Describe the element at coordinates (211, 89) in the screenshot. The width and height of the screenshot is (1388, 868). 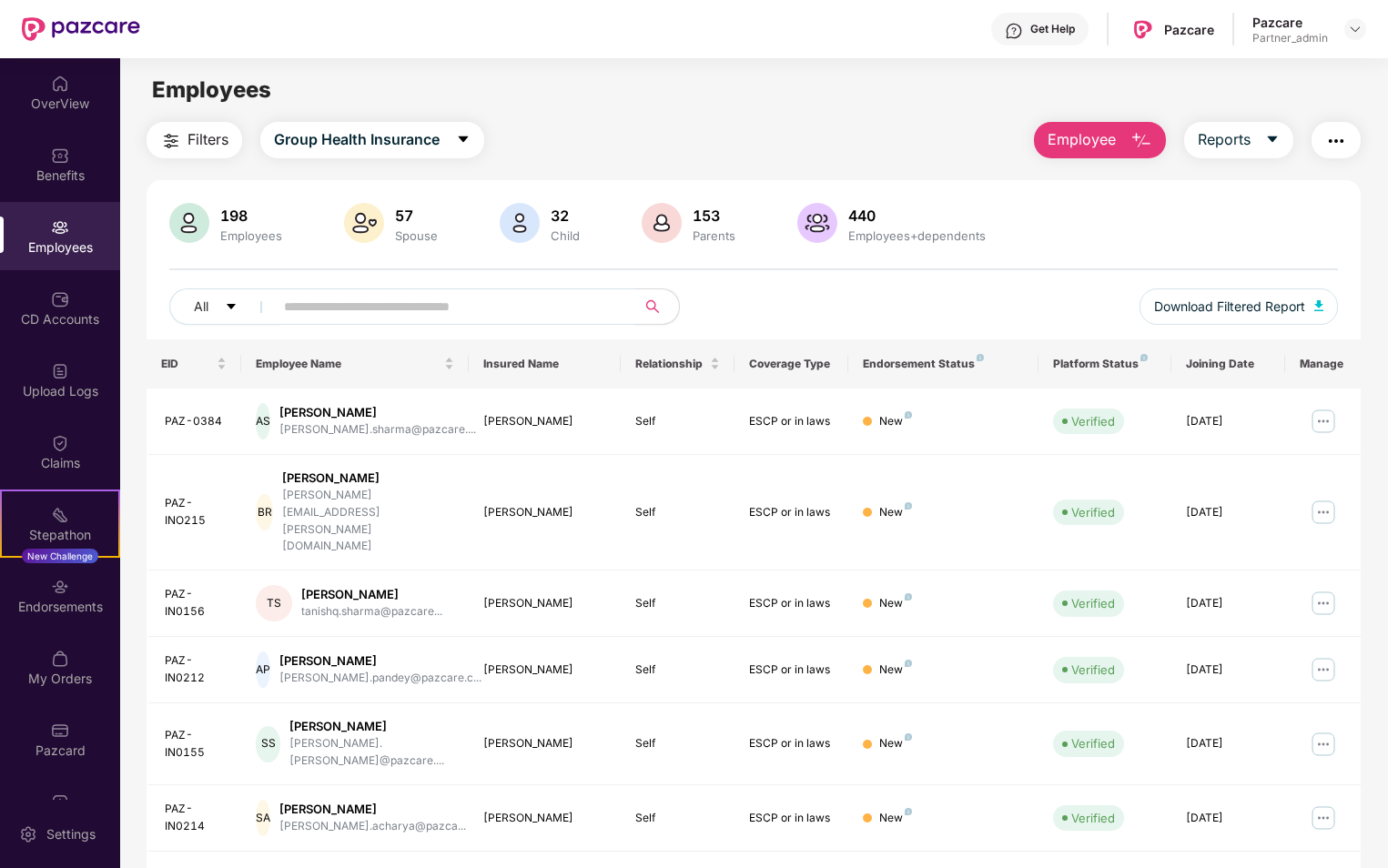
I see `span: Employees` at that location.